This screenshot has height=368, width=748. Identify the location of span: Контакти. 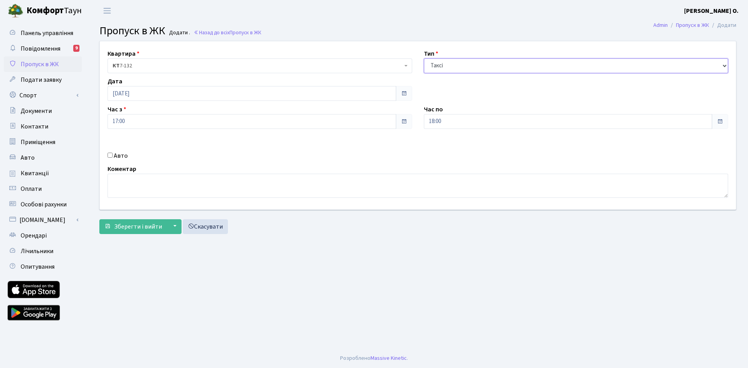
(34, 127).